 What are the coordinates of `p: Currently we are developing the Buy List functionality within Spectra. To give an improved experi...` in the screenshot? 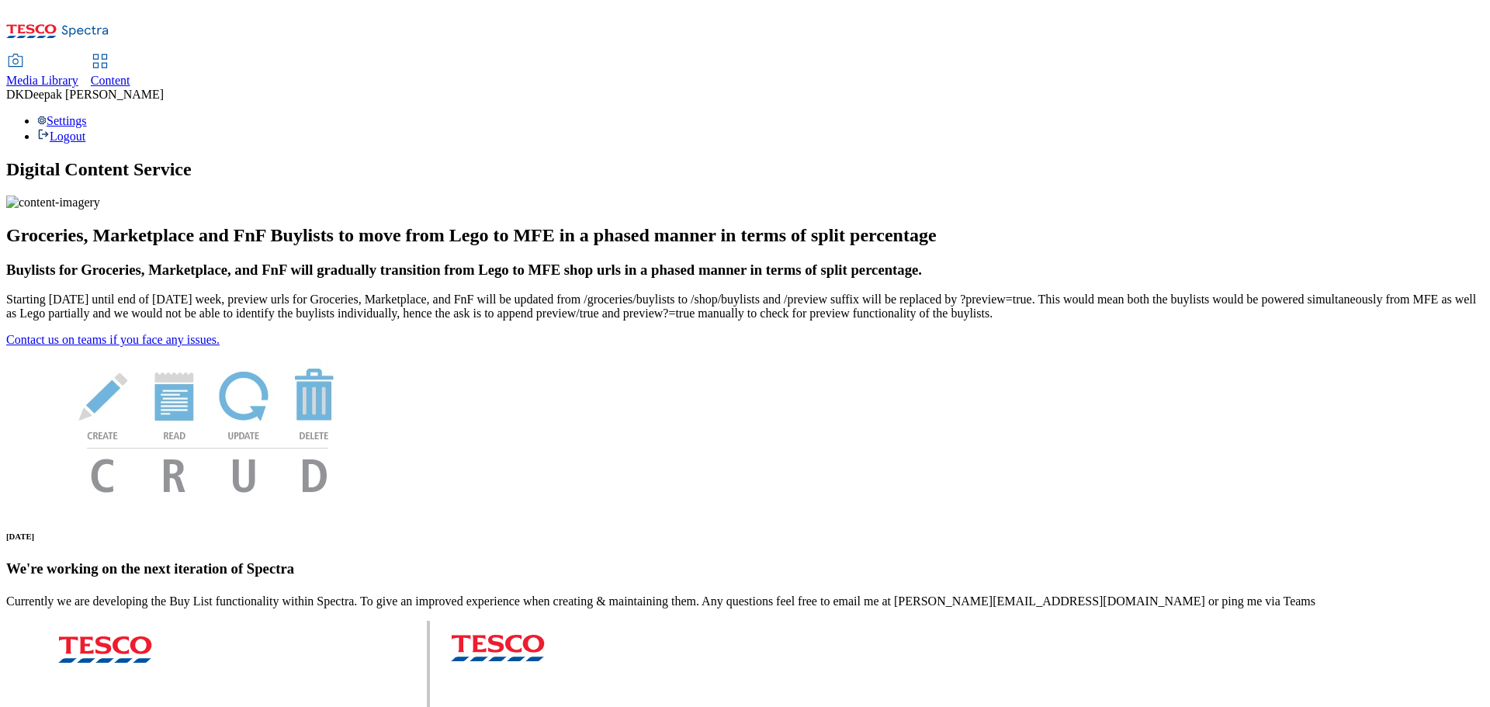 It's located at (745, 602).